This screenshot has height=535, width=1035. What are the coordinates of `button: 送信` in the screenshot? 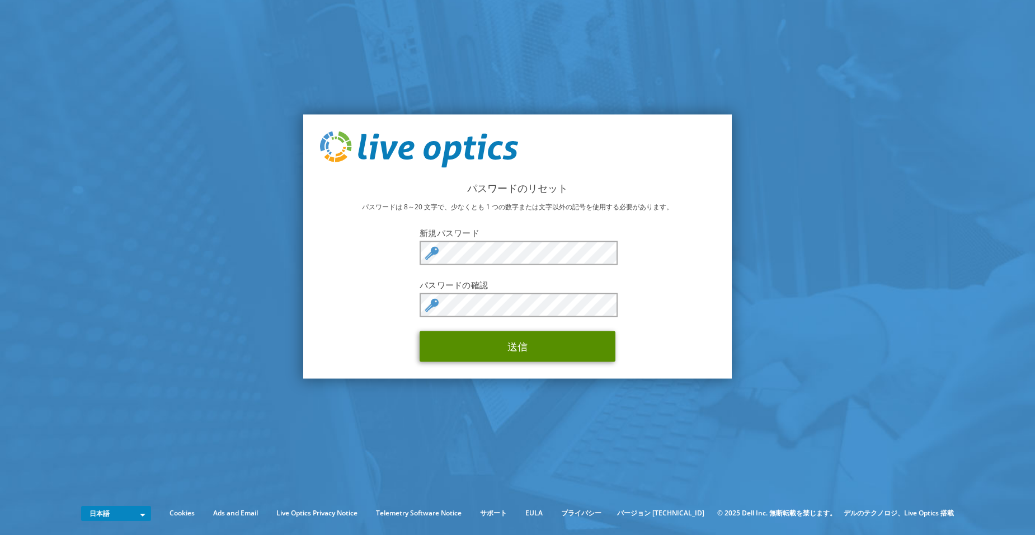 It's located at (518, 346).